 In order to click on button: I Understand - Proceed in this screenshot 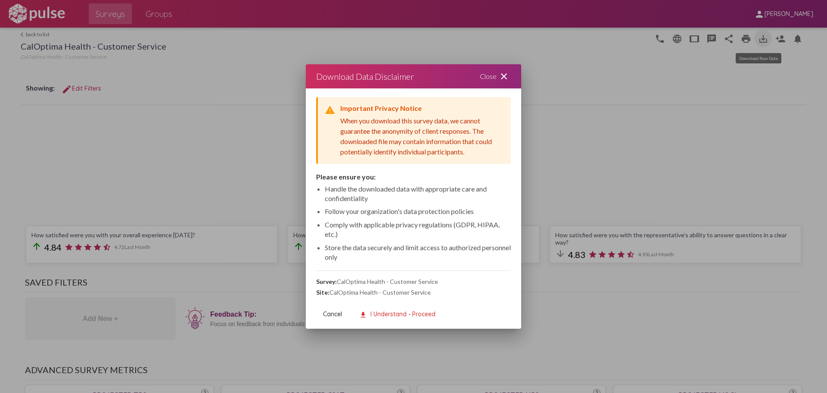, I will do `click(397, 314)`.